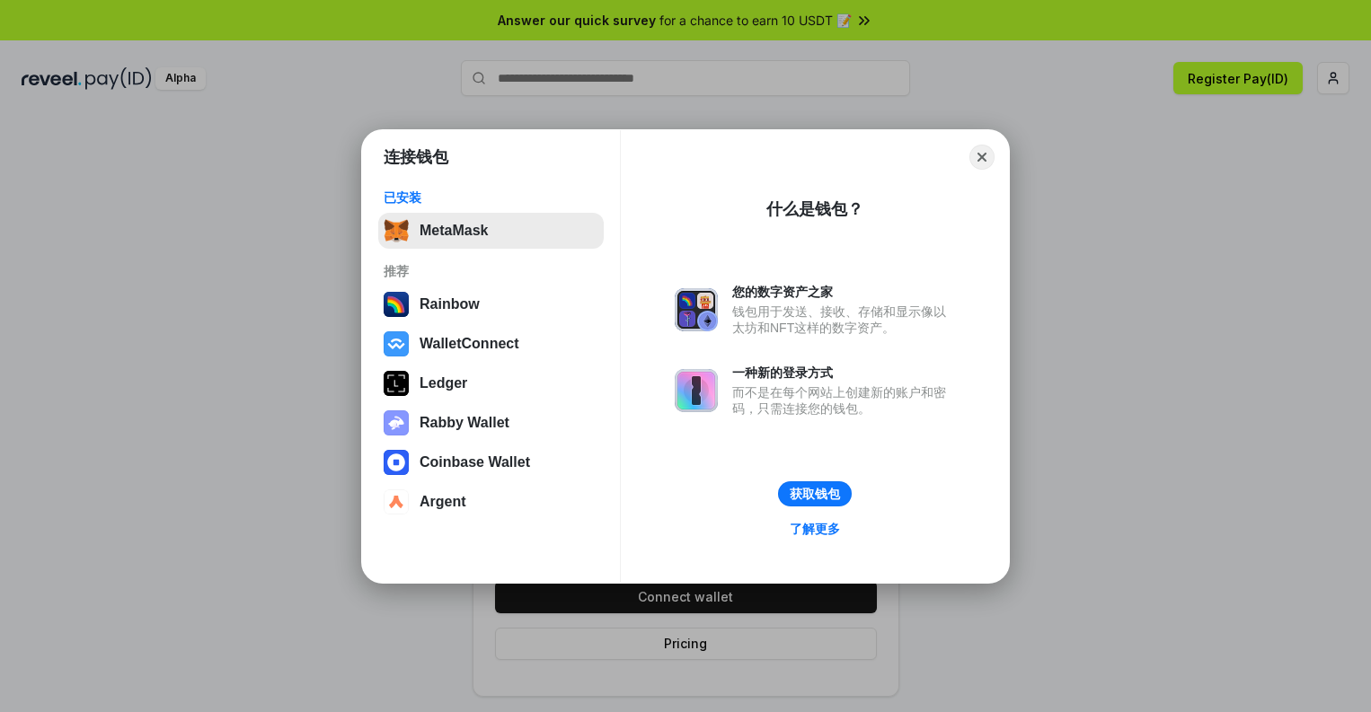  I want to click on div: MetaMask, so click(454, 231).